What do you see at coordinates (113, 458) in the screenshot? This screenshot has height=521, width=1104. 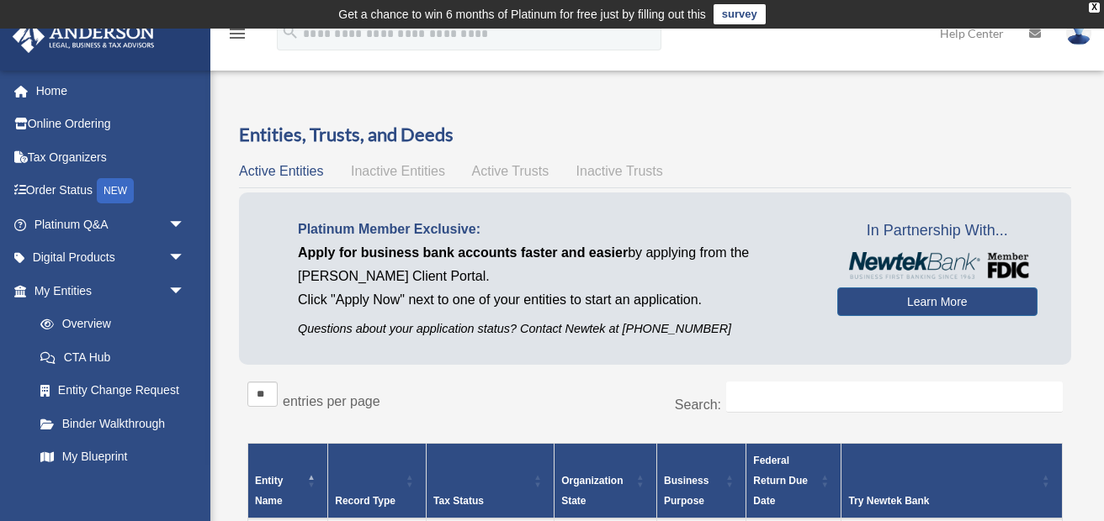 I see `a: My Blueprint` at bounding box center [113, 458].